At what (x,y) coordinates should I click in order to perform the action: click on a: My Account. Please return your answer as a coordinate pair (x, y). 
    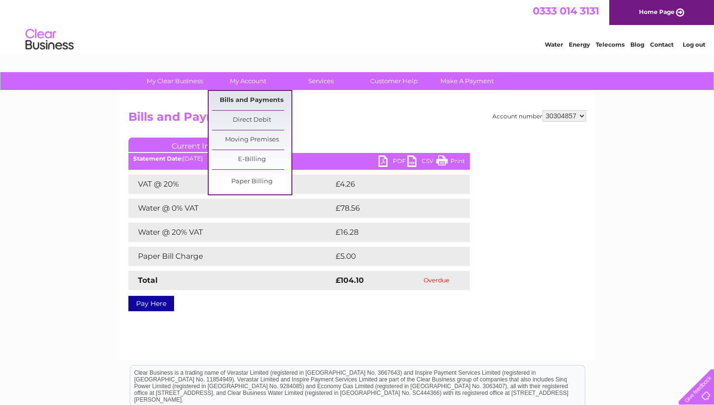
    Looking at the image, I should click on (247, 81).